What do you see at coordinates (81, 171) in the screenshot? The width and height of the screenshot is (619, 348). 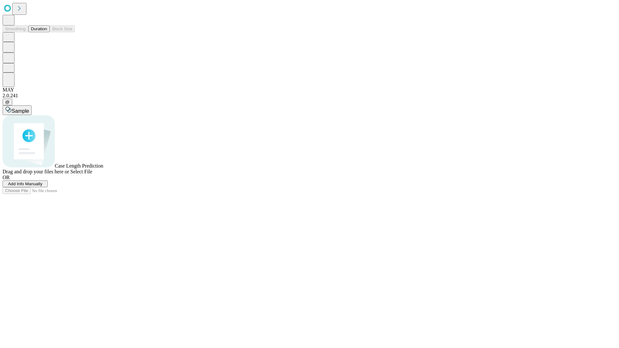 I see `span: Select File` at bounding box center [81, 171].